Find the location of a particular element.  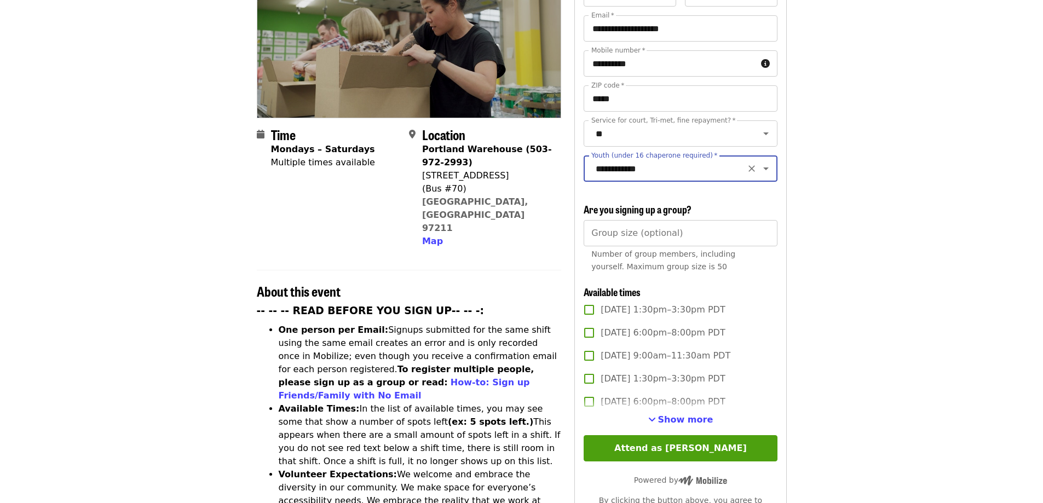

span: Location is located at coordinates (443, 134).